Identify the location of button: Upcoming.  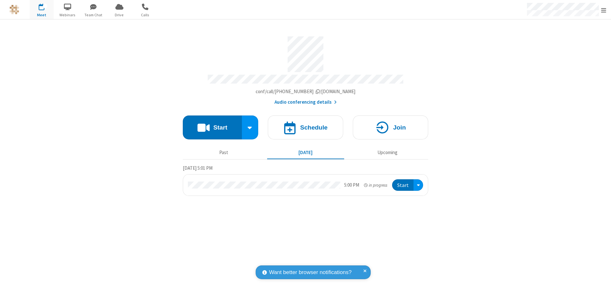
(387, 153).